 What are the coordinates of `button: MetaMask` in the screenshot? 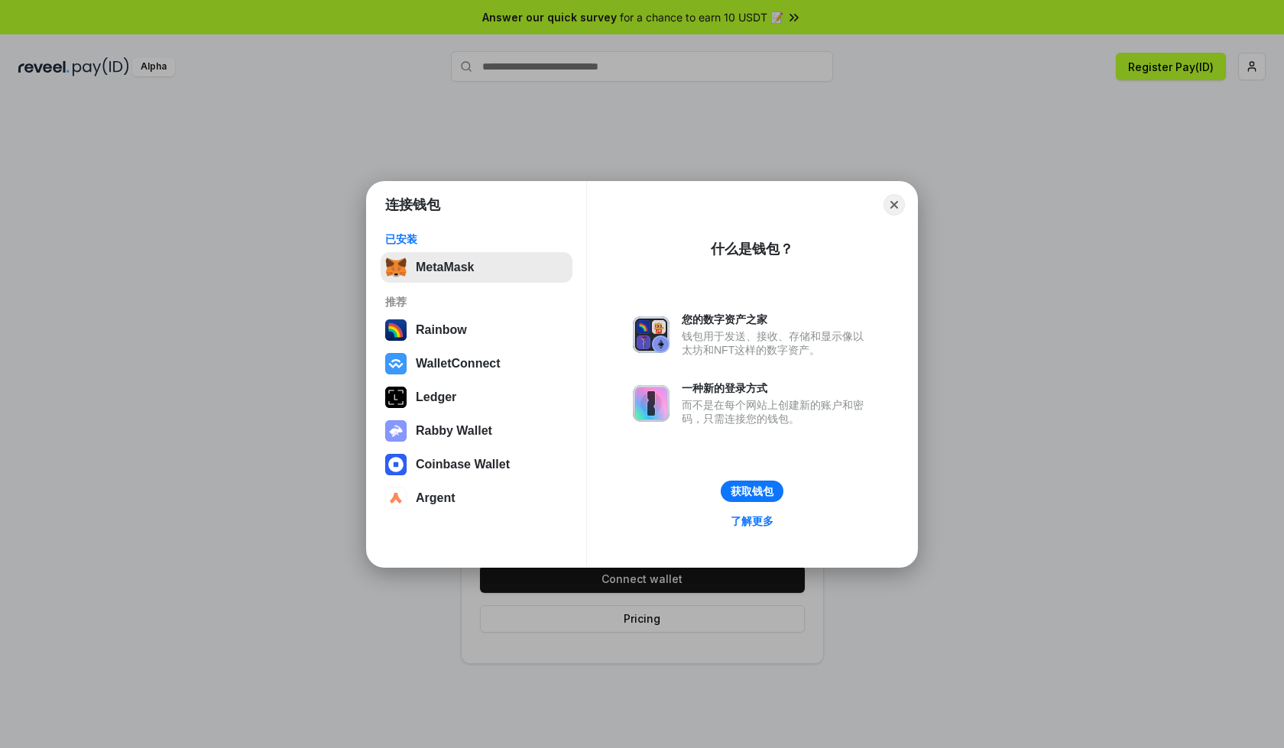 It's located at (476, 267).